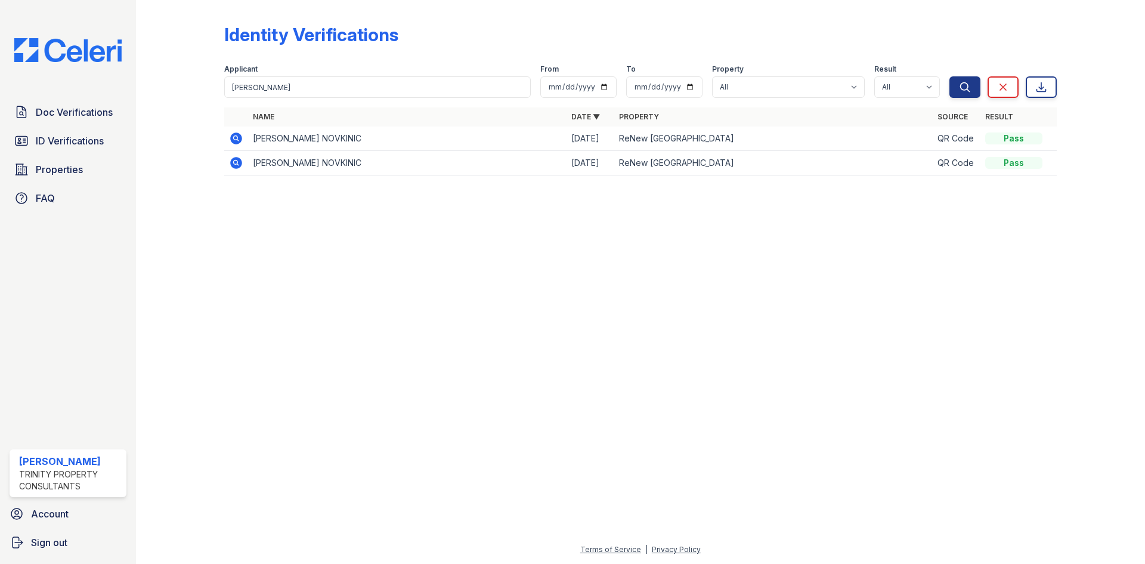  Describe the element at coordinates (68, 542) in the screenshot. I see `button: Sign out` at that location.